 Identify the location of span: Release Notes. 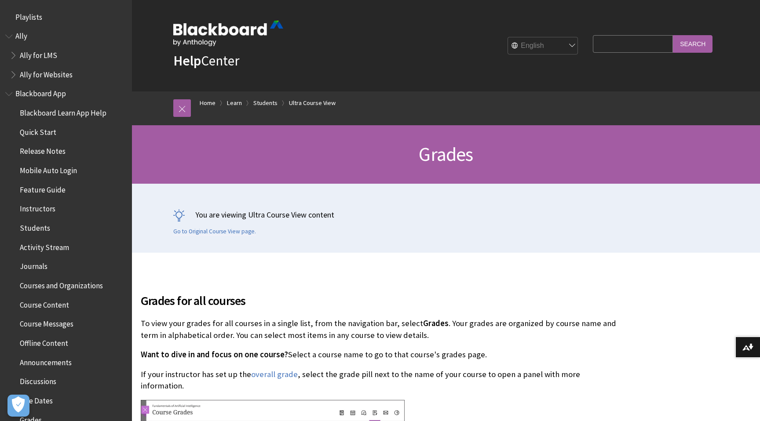
(43, 150).